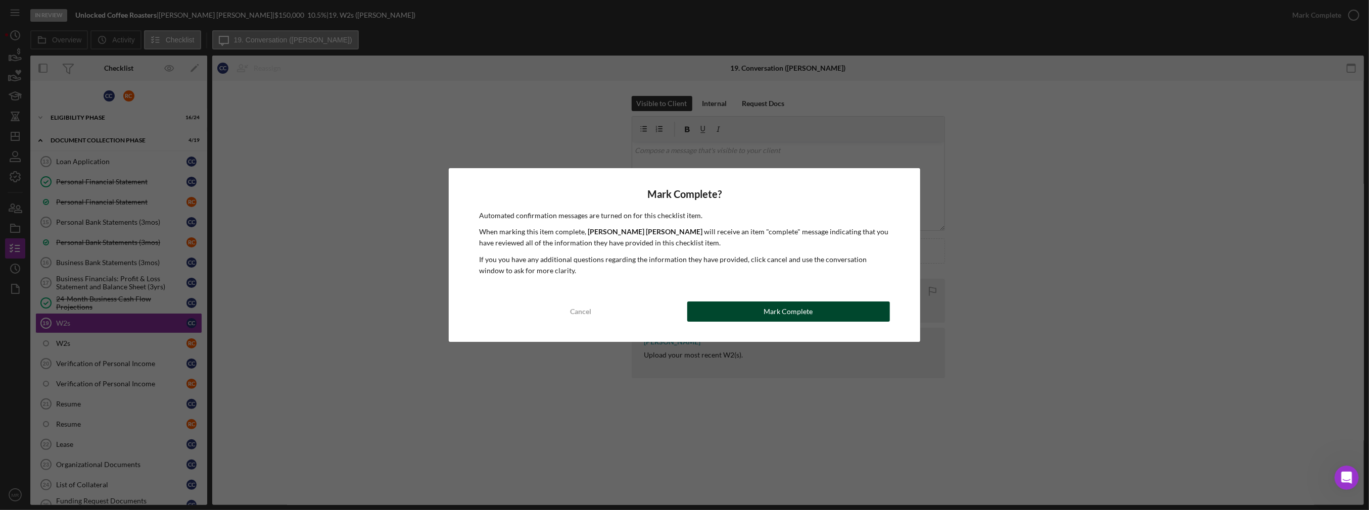 The image size is (1369, 510). What do you see at coordinates (788, 312) in the screenshot?
I see `div: Mark Complete` at bounding box center [788, 312].